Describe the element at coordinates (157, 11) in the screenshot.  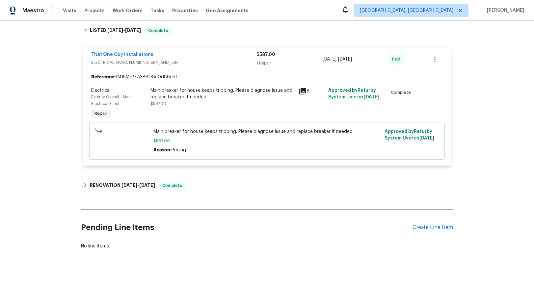
I see `span: Tasks` at that location.